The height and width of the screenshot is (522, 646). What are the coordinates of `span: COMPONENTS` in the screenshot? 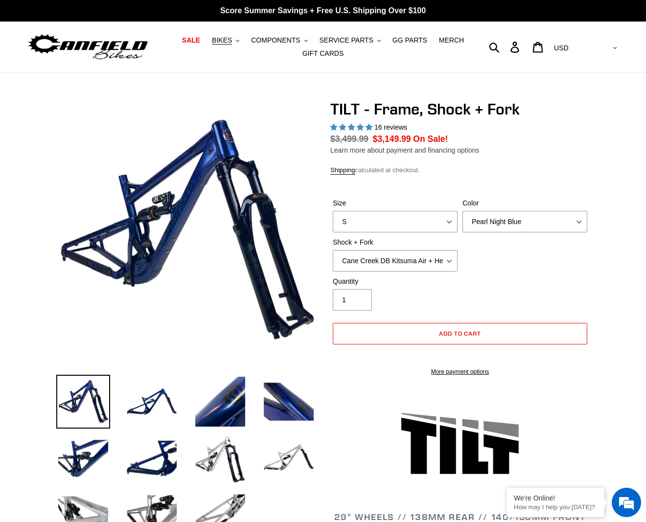 It's located at (276, 40).